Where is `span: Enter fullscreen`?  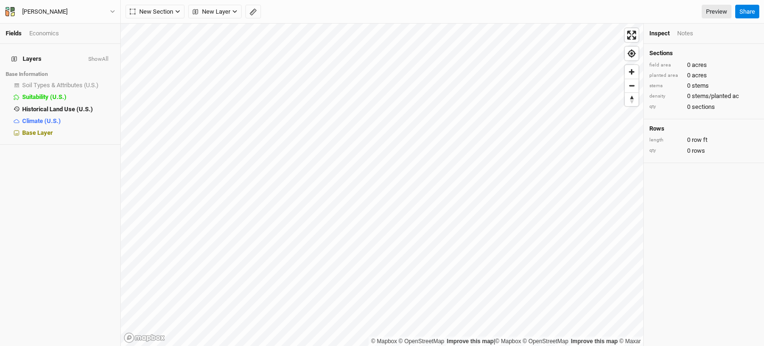 span: Enter fullscreen is located at coordinates (631, 35).